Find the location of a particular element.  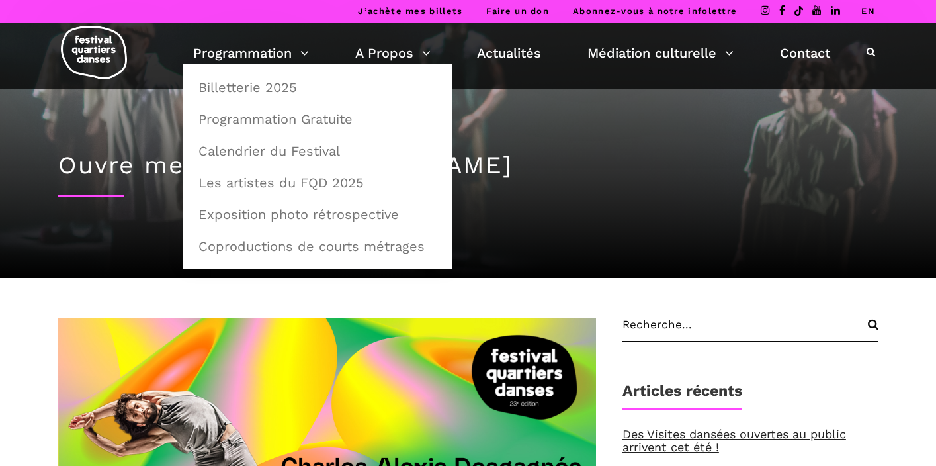

a: J’achète mes billets is located at coordinates (410, 11).